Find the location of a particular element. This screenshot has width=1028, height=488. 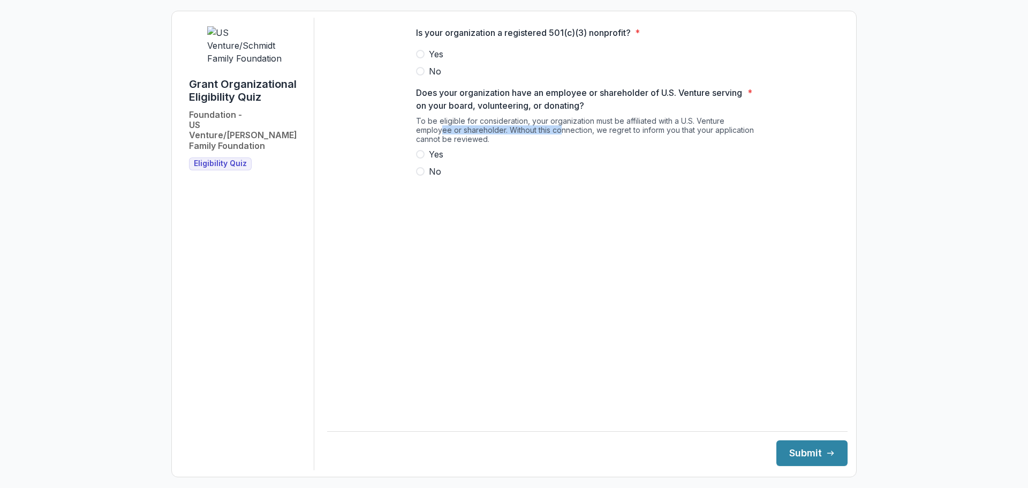

p: Is your organization a registered 501(c)(3) nonprofit? is located at coordinates (523, 33).